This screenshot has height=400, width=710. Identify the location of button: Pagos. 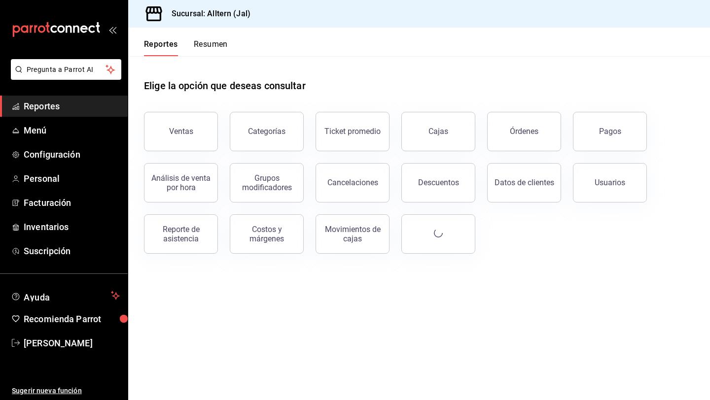
(610, 132).